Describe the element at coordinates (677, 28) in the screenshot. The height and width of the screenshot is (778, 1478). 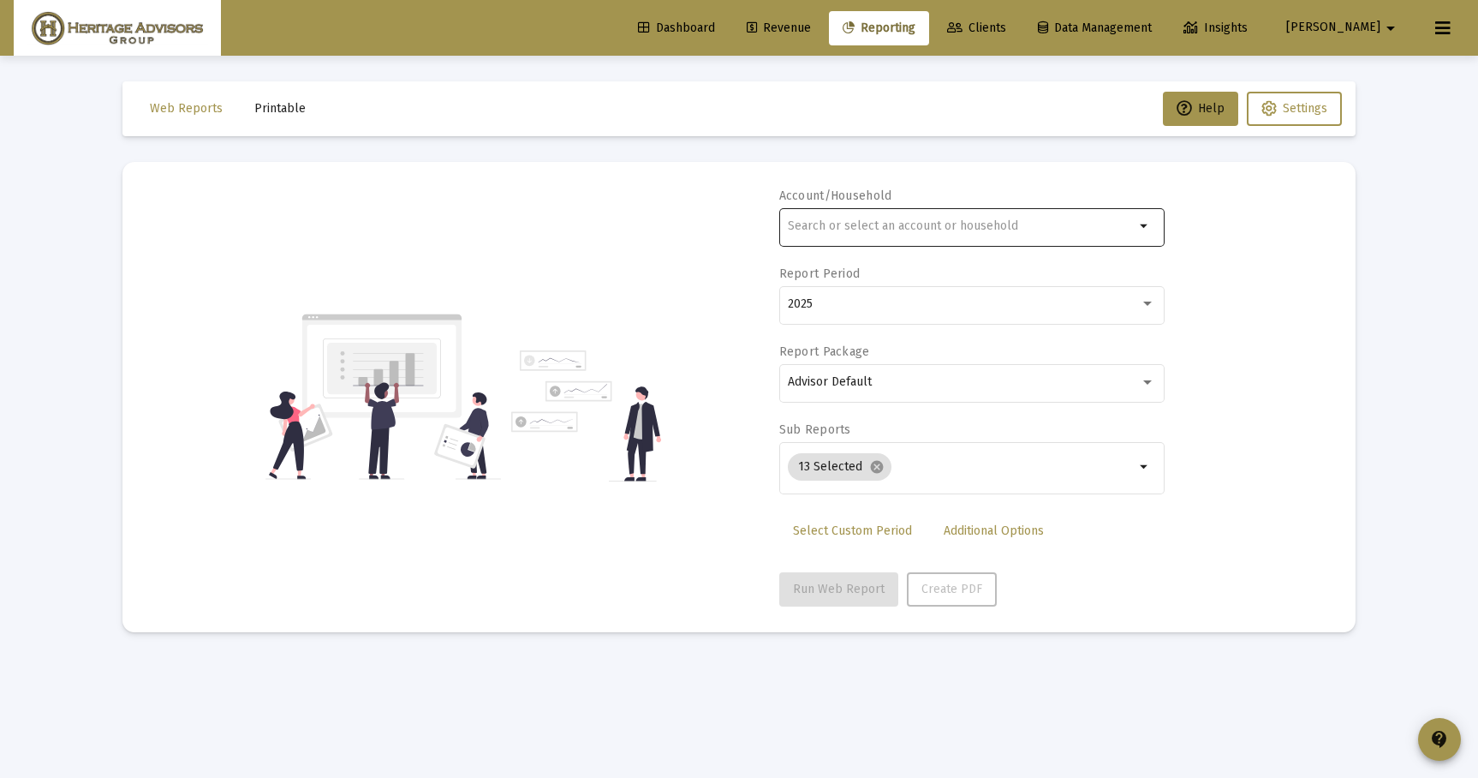
I see `a: Dashboard` at that location.